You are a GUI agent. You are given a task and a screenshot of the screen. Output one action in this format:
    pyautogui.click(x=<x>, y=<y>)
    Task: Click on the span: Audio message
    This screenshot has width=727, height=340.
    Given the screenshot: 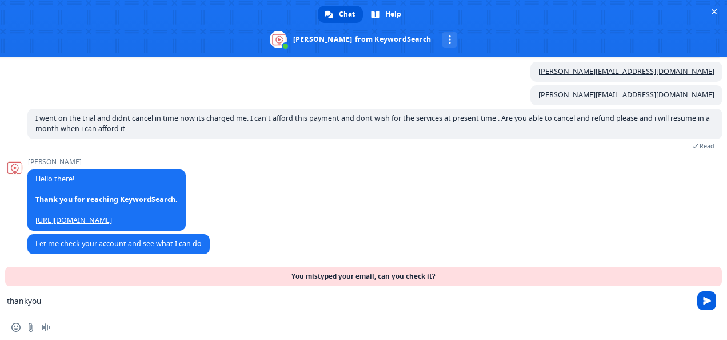 What is the action you would take?
    pyautogui.click(x=46, y=327)
    